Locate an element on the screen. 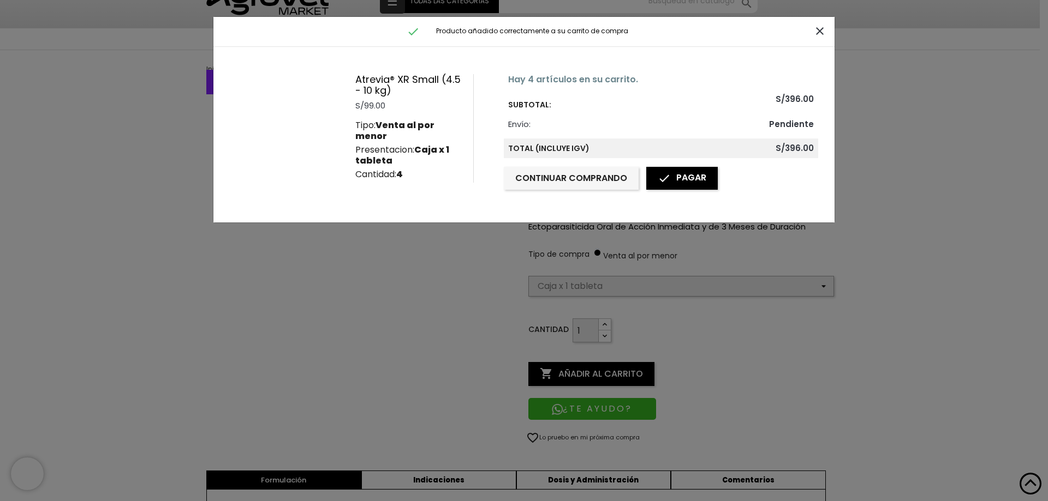 The width and height of the screenshot is (1048, 501). a: Pagar is located at coordinates (682, 178).